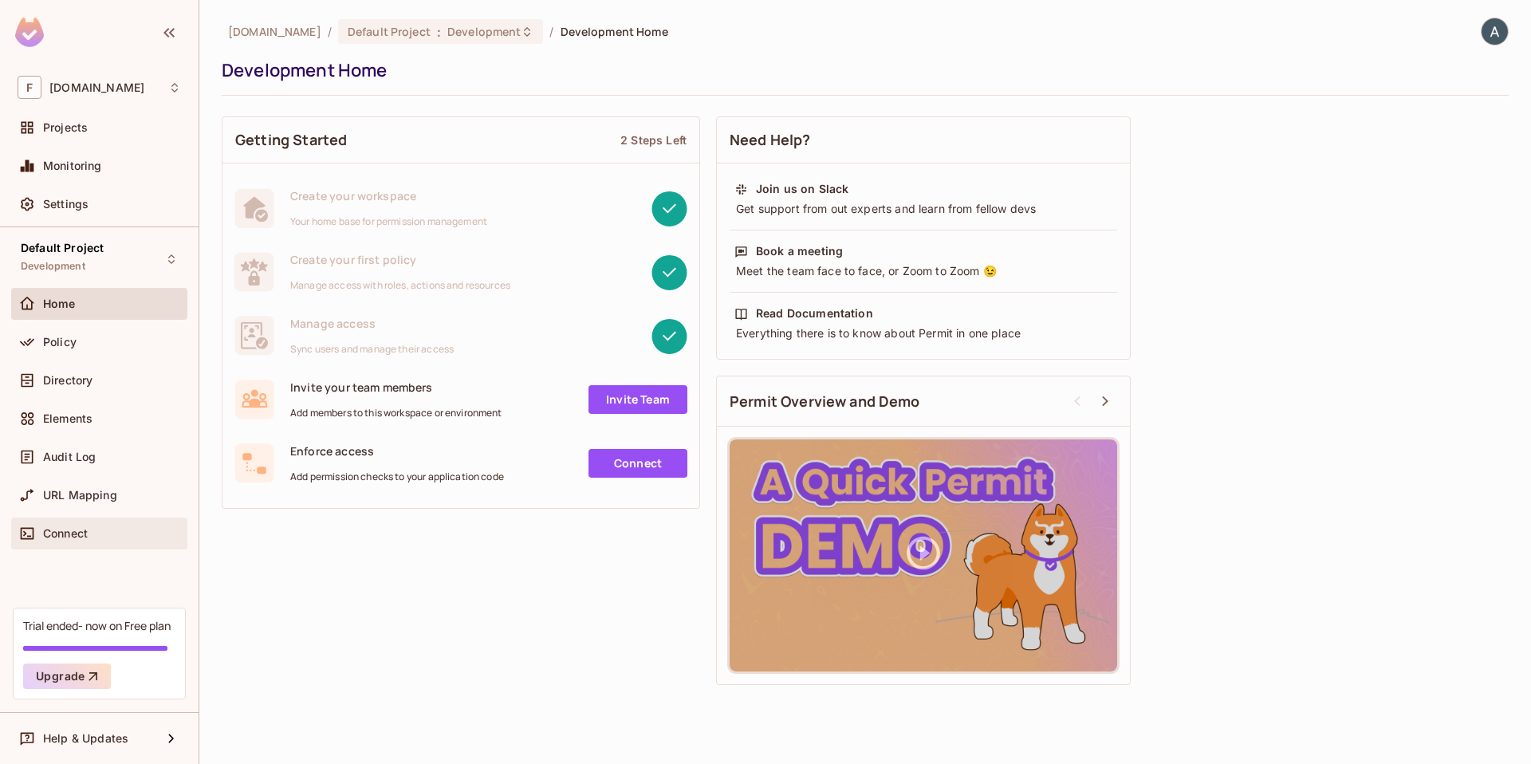  Describe the element at coordinates (30, 32) in the screenshot. I see `img: SReyMgAAAABJRU5ErkJggg==` at that location.